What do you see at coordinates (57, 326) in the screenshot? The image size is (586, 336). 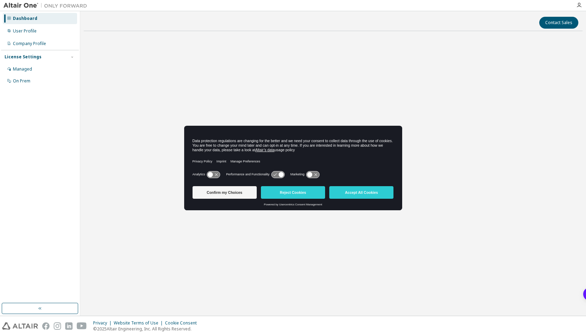 I see `img: instagram.svg` at bounding box center [57, 326].